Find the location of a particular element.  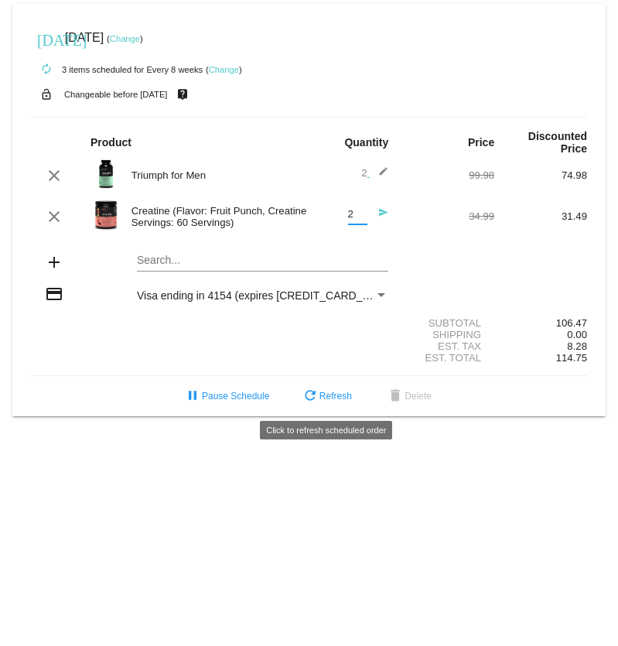

mat-icon: credit_card is located at coordinates (54, 294).